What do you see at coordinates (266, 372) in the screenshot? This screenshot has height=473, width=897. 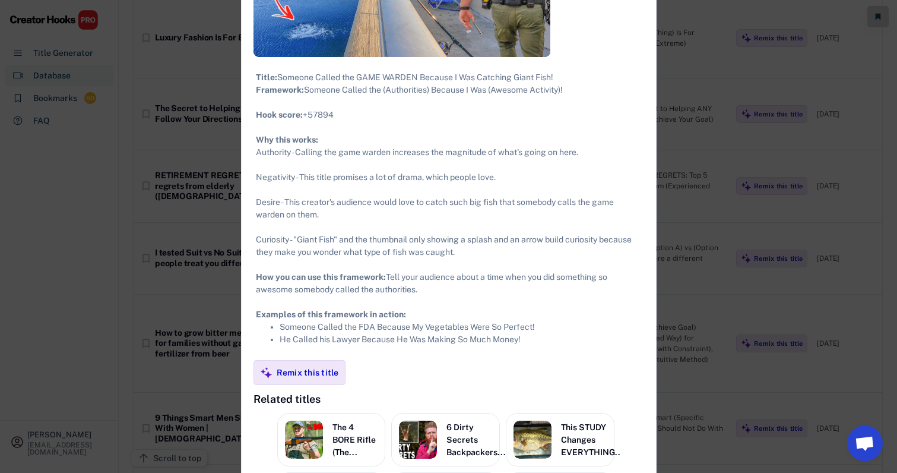 I see `img: MagicMajor%20%28Purple%29.svg` at bounding box center [266, 372].